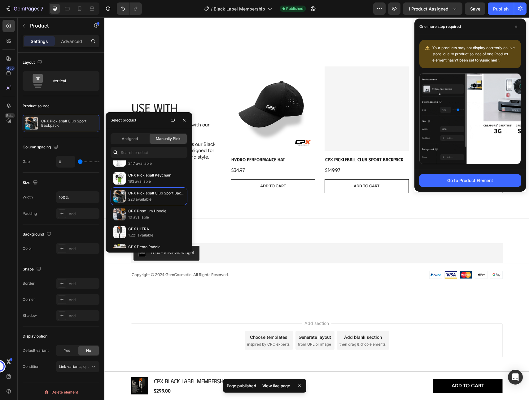 Image resolution: width=529 pixels, height=400 pixels. What do you see at coordinates (130, 139) in the screenshot?
I see `span: Assigned` at bounding box center [130, 139].